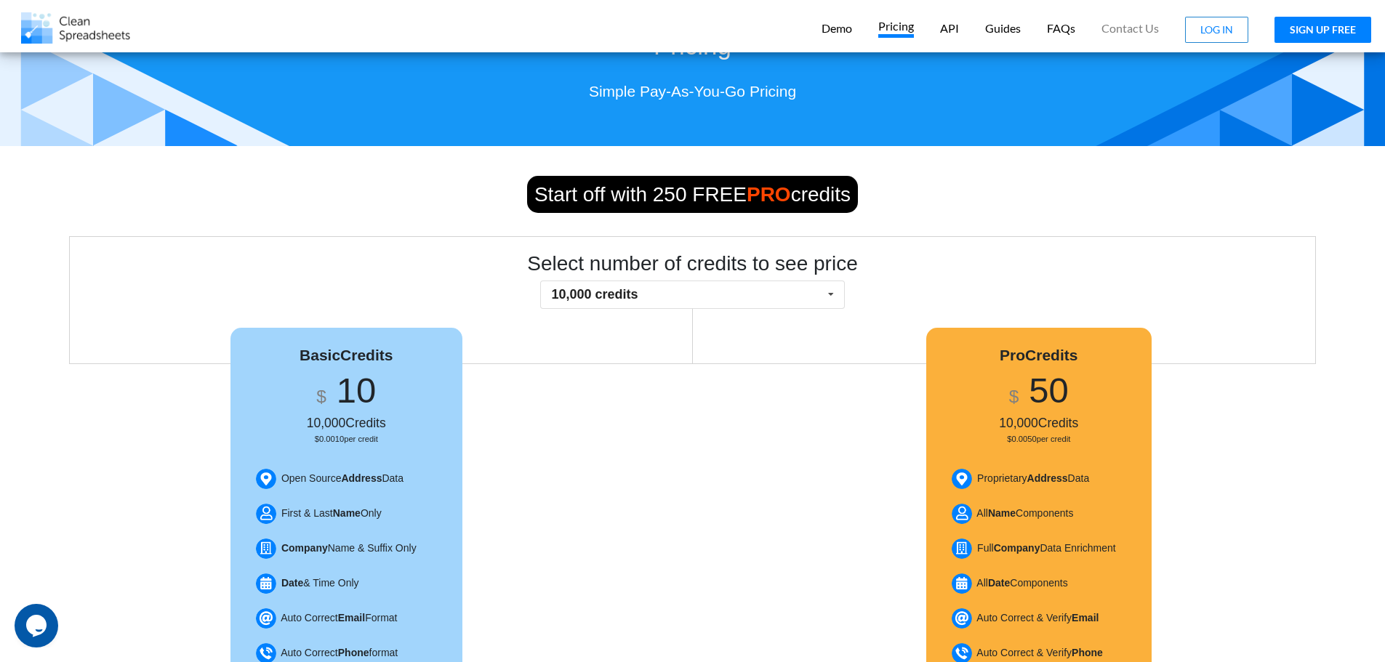  What do you see at coordinates (349, 548) in the screenshot?
I see `span: Name & Suffix Only` at bounding box center [349, 548].